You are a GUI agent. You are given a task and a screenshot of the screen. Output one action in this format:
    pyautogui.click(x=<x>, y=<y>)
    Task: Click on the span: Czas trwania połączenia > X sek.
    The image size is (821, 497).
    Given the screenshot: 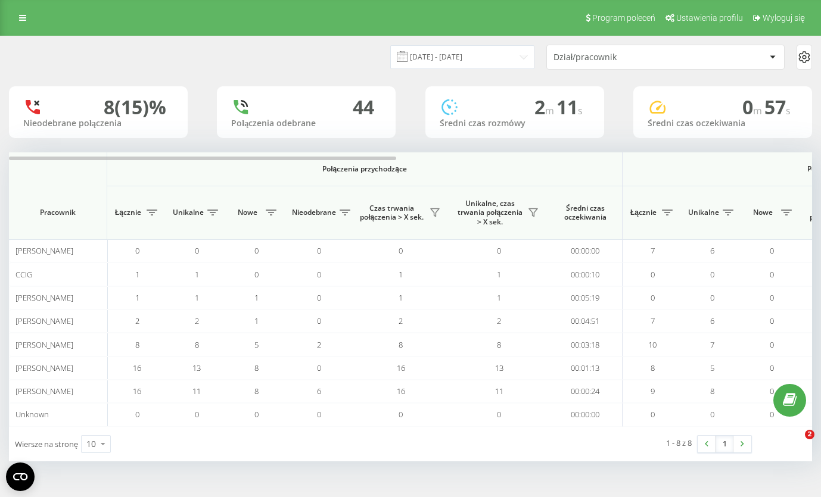 What is the action you would take?
    pyautogui.click(x=391, y=213)
    